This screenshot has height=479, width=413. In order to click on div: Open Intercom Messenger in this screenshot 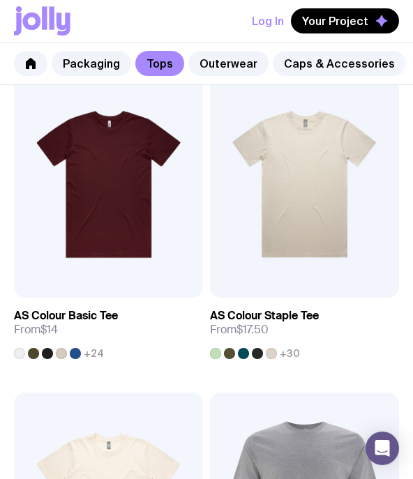, I will do `click(382, 448)`.